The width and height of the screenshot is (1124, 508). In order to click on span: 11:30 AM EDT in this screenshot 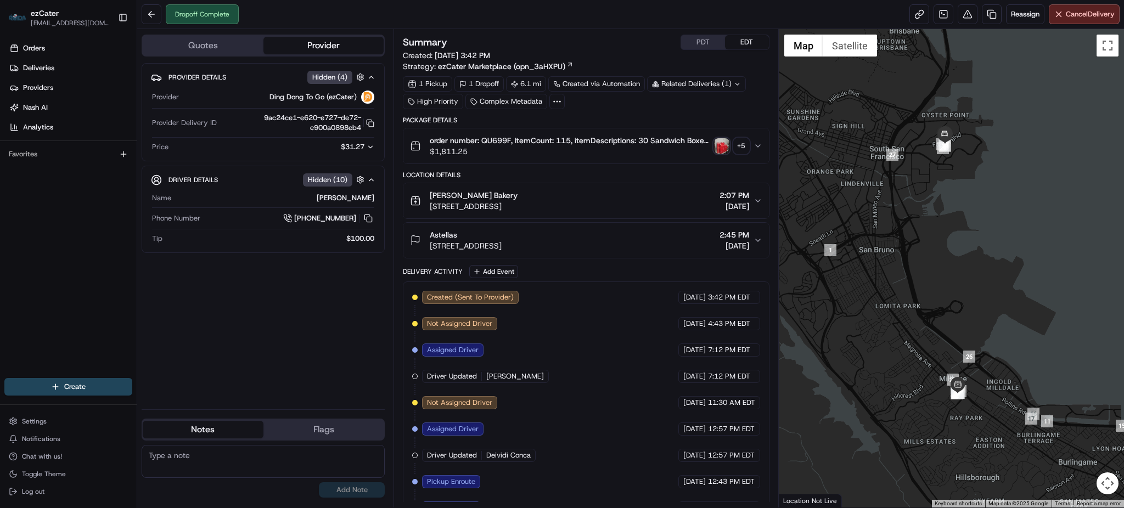, I will do `click(732, 403)`.